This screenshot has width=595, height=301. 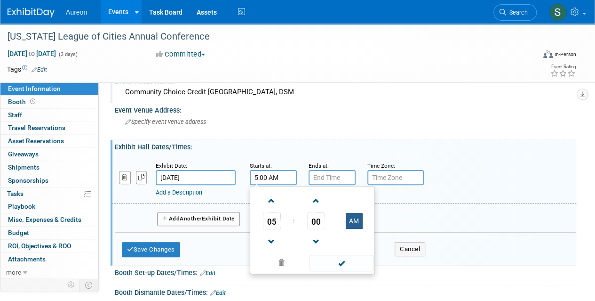 What do you see at coordinates (261, 166) in the screenshot?
I see `small: Starts at:` at bounding box center [261, 166].